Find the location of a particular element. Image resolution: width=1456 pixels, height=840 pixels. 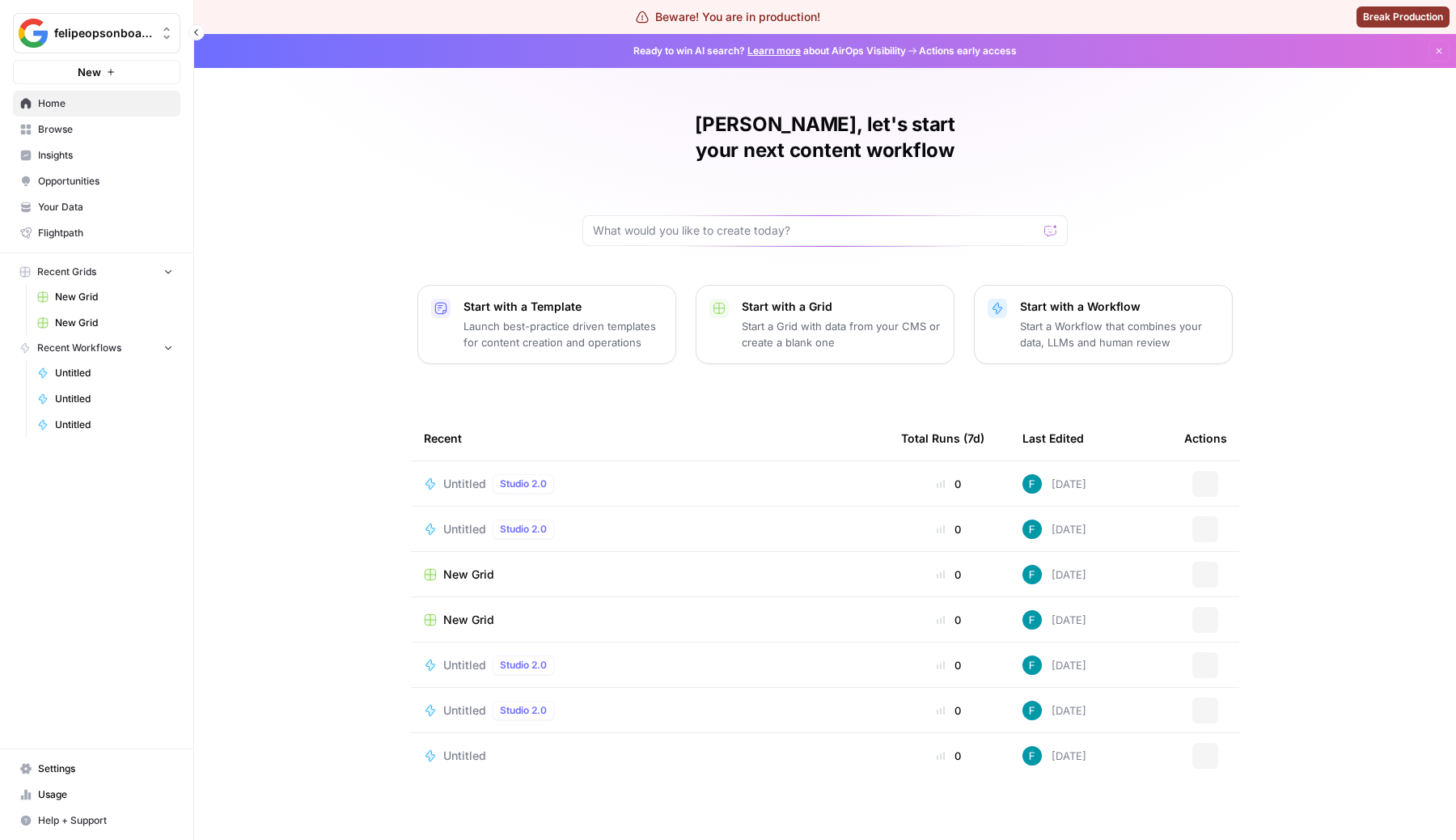

p: Launch best-practice driven templates for content creation and operations is located at coordinates (563, 334).